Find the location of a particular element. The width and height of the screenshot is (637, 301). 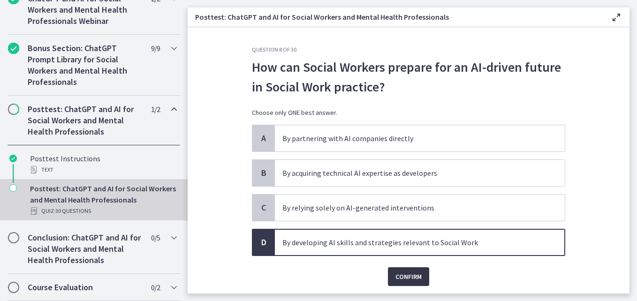

span: 0 / 5 is located at coordinates (155, 238).